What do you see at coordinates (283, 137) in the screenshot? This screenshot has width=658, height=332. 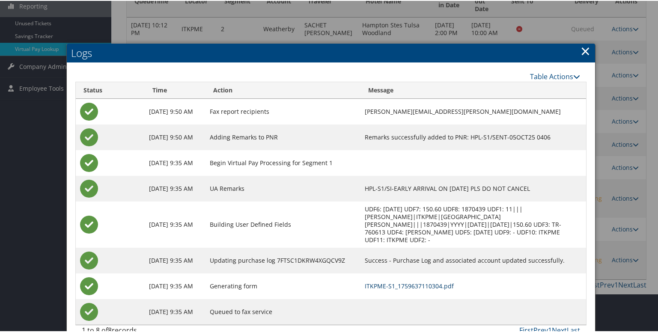 I see `td: Adding Remarks to PNR` at bounding box center [283, 137].